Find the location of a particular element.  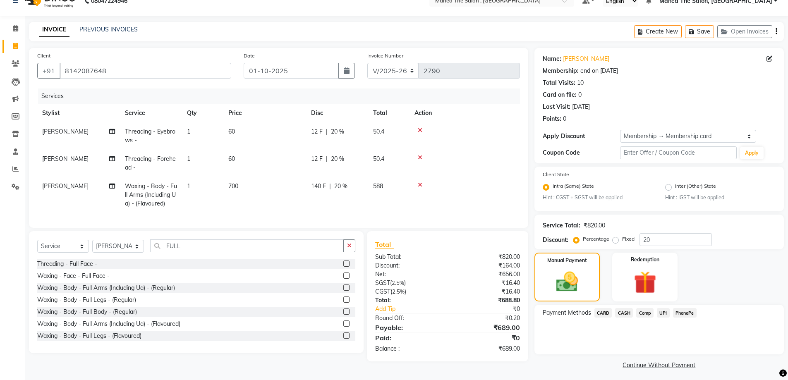

label: Date is located at coordinates (249, 56).